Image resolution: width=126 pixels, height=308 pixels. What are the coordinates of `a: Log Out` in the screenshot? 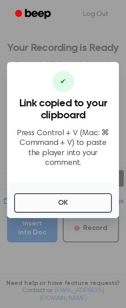 It's located at (96, 14).